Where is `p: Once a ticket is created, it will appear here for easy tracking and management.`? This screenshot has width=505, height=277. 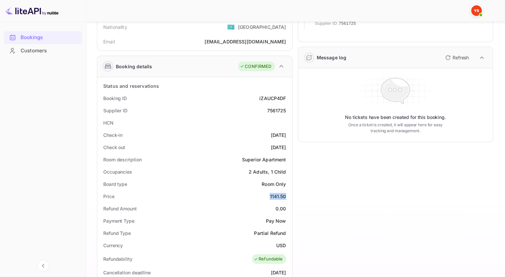 p: Once a ticket is created, it will appear here for easy tracking and management. is located at coordinates (395, 128).